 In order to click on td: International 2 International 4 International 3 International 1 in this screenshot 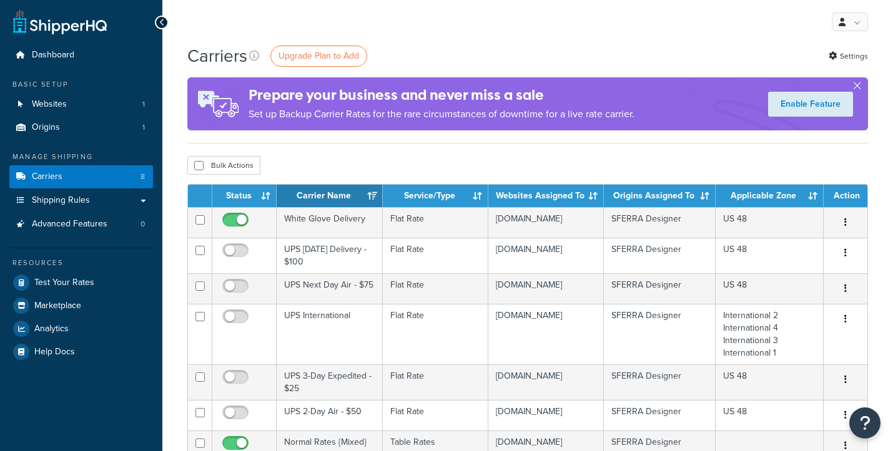, I will do `click(769, 334)`.